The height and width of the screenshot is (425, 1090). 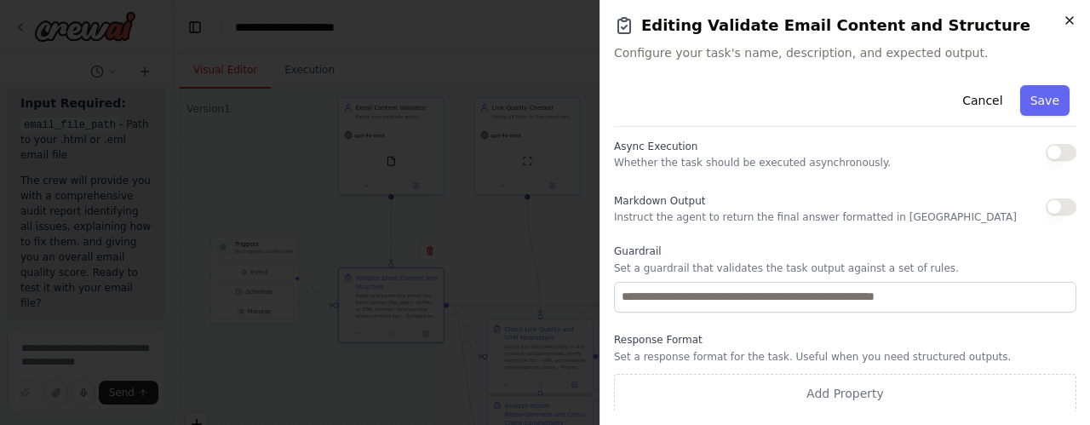 I want to click on label: Guardrail, so click(x=845, y=251).